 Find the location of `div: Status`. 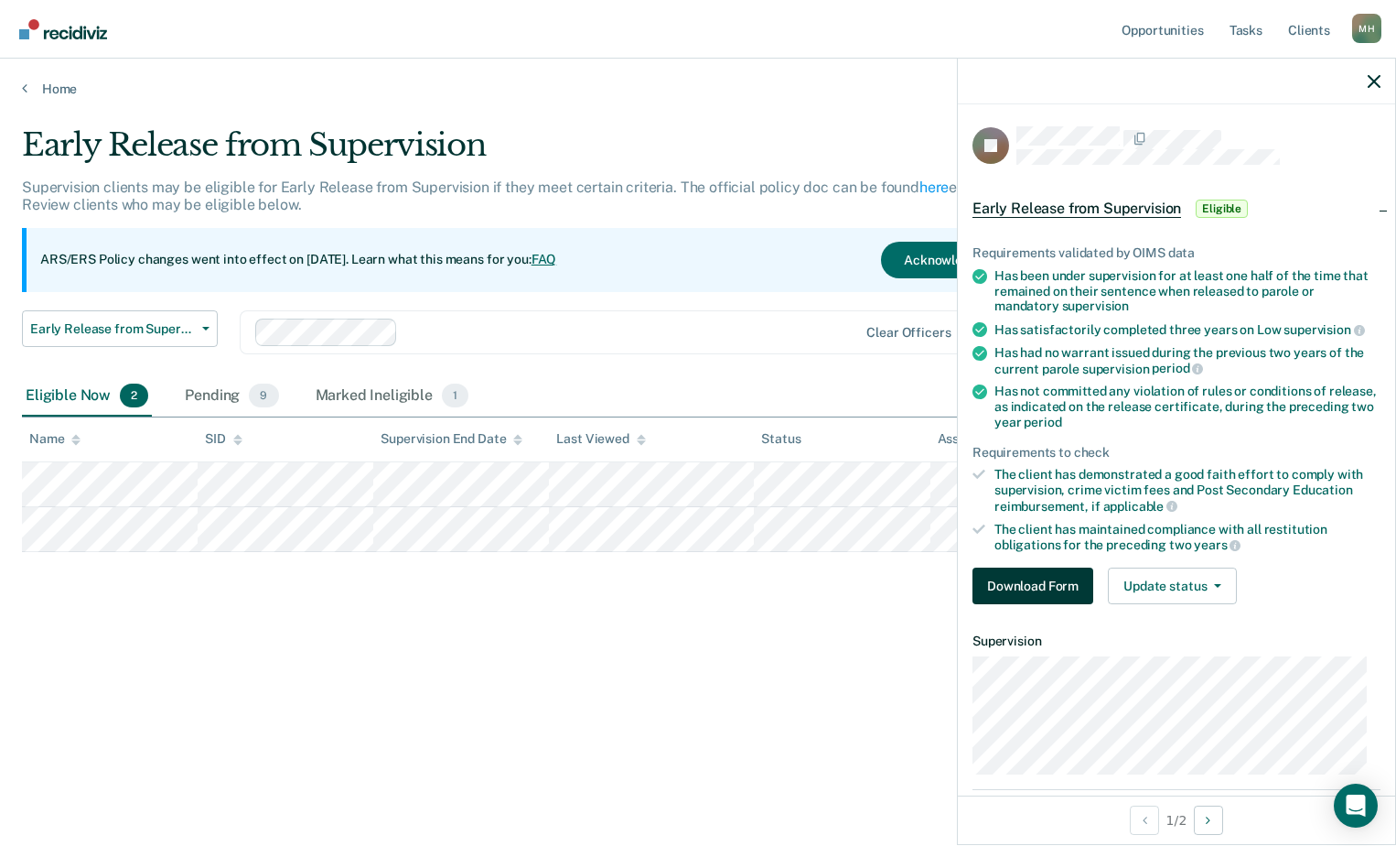

div: Status is located at coordinates (781, 438).